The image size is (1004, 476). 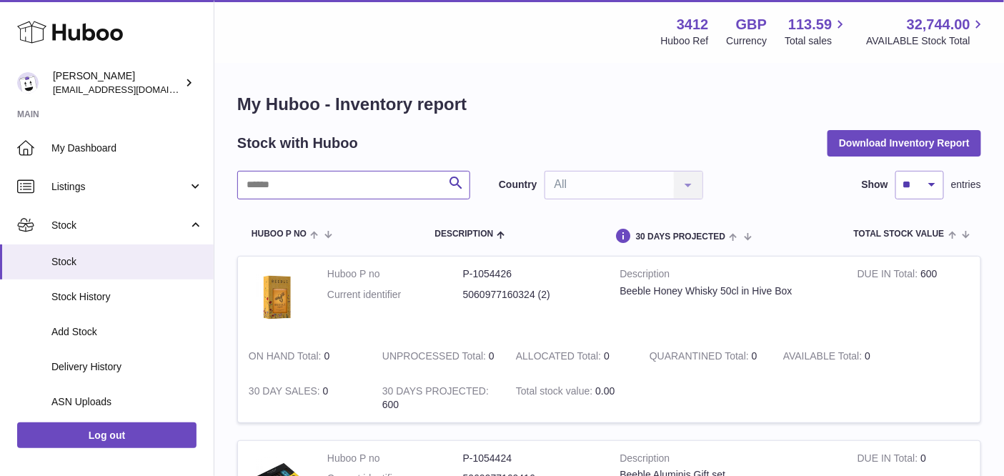 I want to click on span: entries, so click(x=966, y=184).